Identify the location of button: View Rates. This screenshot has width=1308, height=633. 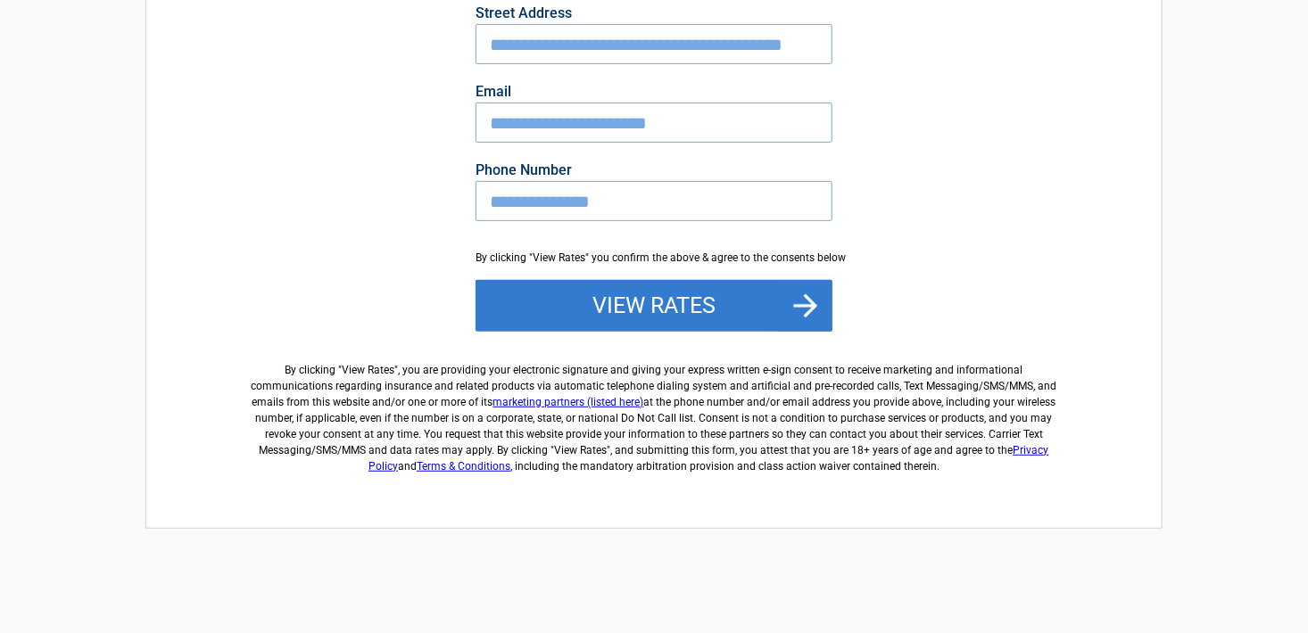
(654, 306).